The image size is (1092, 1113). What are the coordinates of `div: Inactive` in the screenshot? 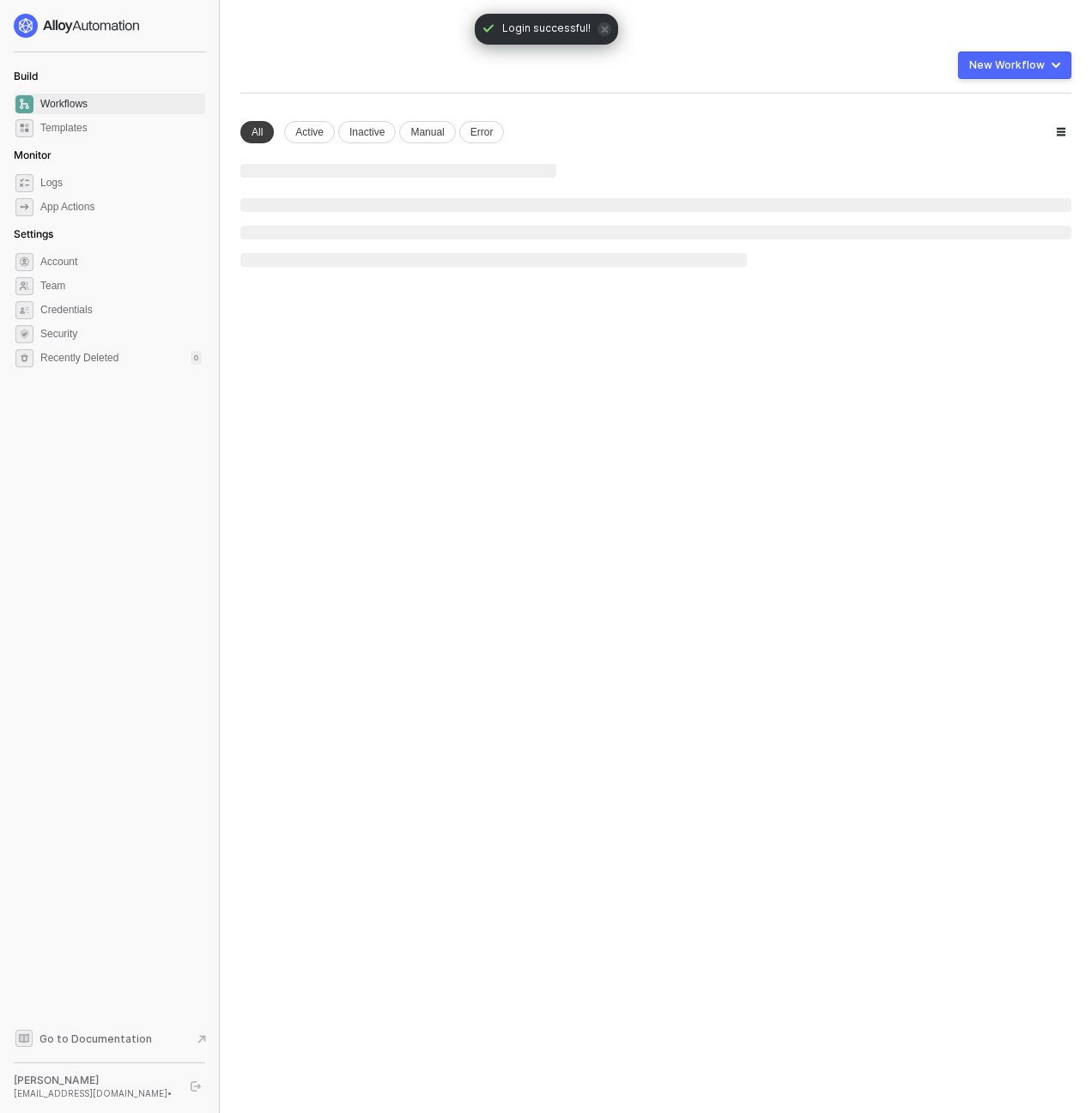 It's located at (367, 132).